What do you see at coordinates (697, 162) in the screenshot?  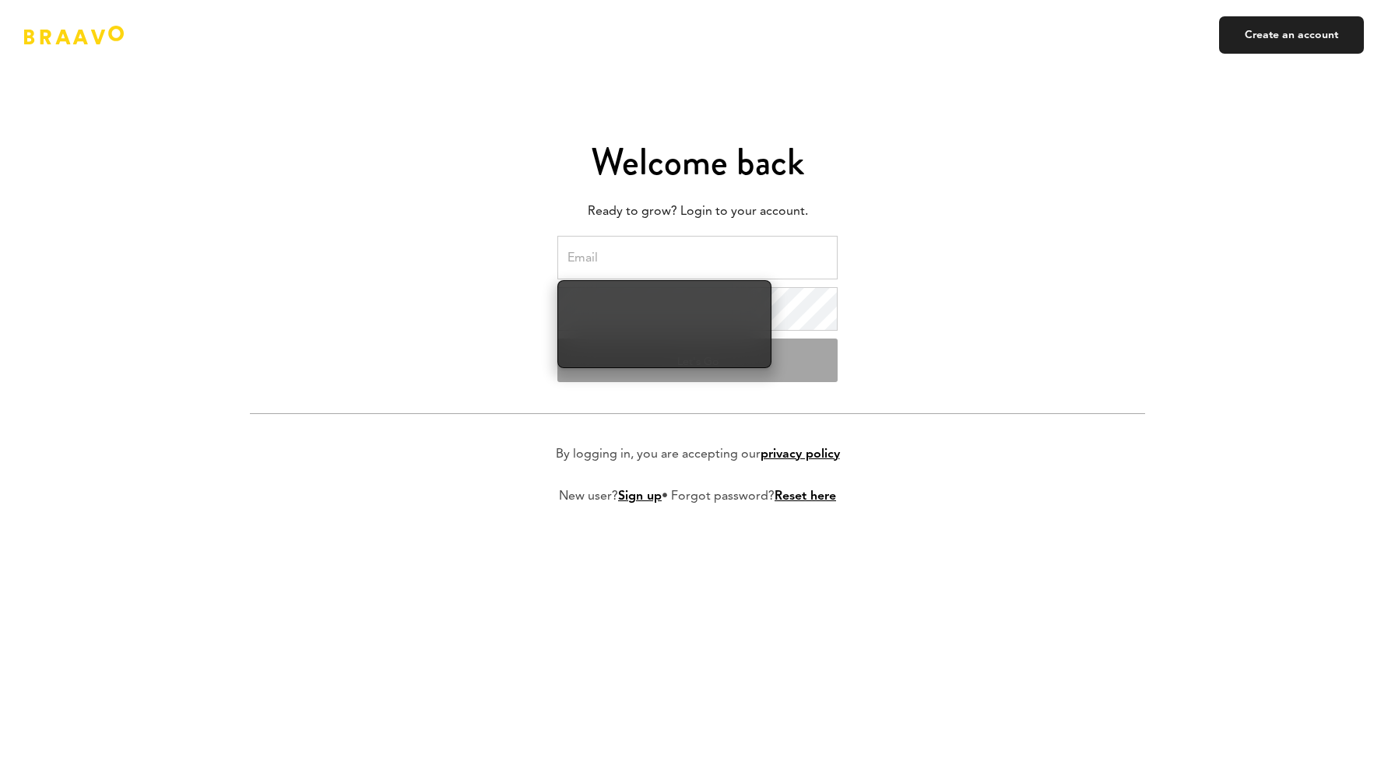 I see `span: Welcome back` at bounding box center [697, 162].